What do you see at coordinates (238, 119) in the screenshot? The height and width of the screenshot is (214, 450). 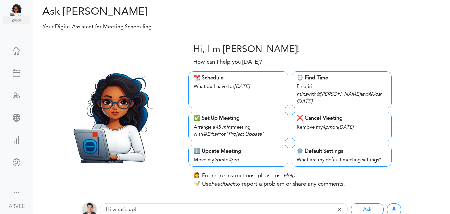 I see `div: ✅ Set Up Meeting` at bounding box center [238, 119].